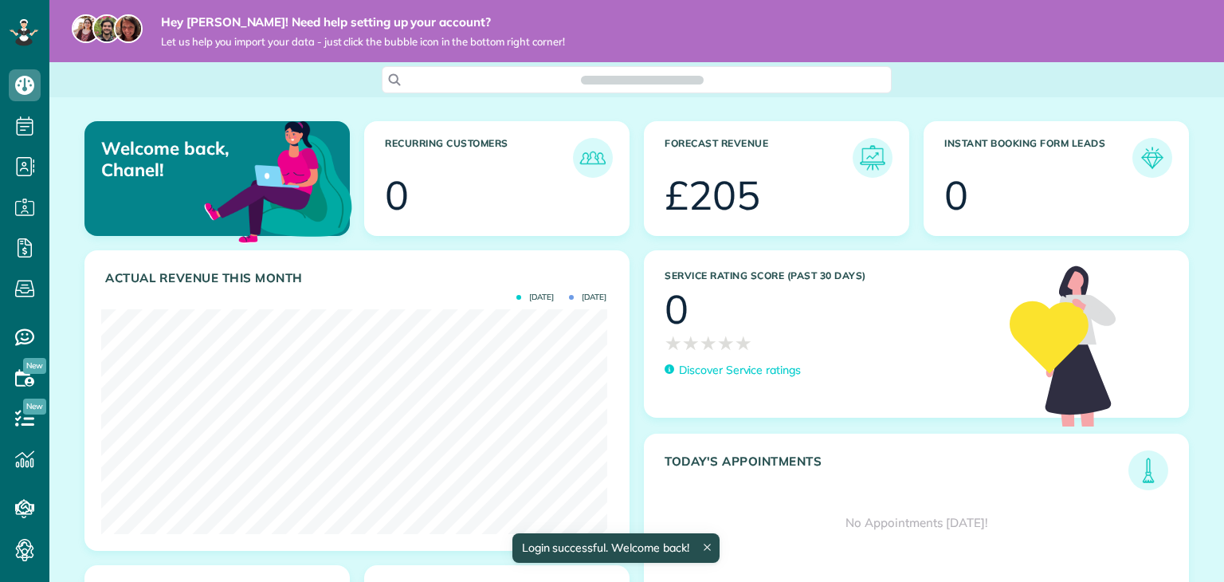 Image resolution: width=1224 pixels, height=582 pixels. What do you see at coordinates (278, 180) in the screenshot?
I see `img: dashboard_welcome-42a62b7d889689a78055ac9021e634bf52bae3f8056760290aed330b23ab8690.png` at bounding box center [278, 180].